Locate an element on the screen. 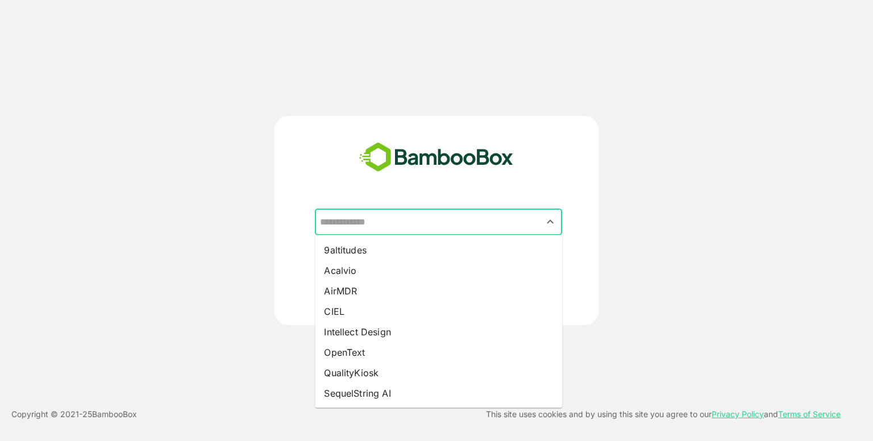  li: 9altitudes is located at coordinates (438, 250).